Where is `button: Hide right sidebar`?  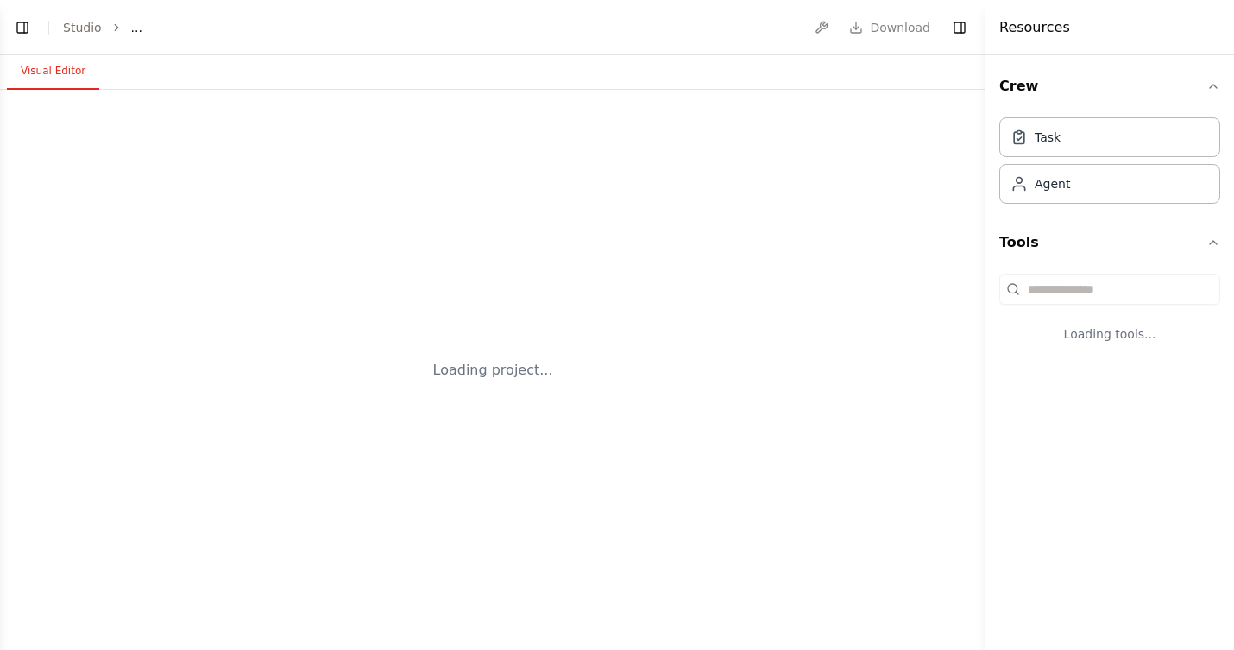 button: Hide right sidebar is located at coordinates (960, 28).